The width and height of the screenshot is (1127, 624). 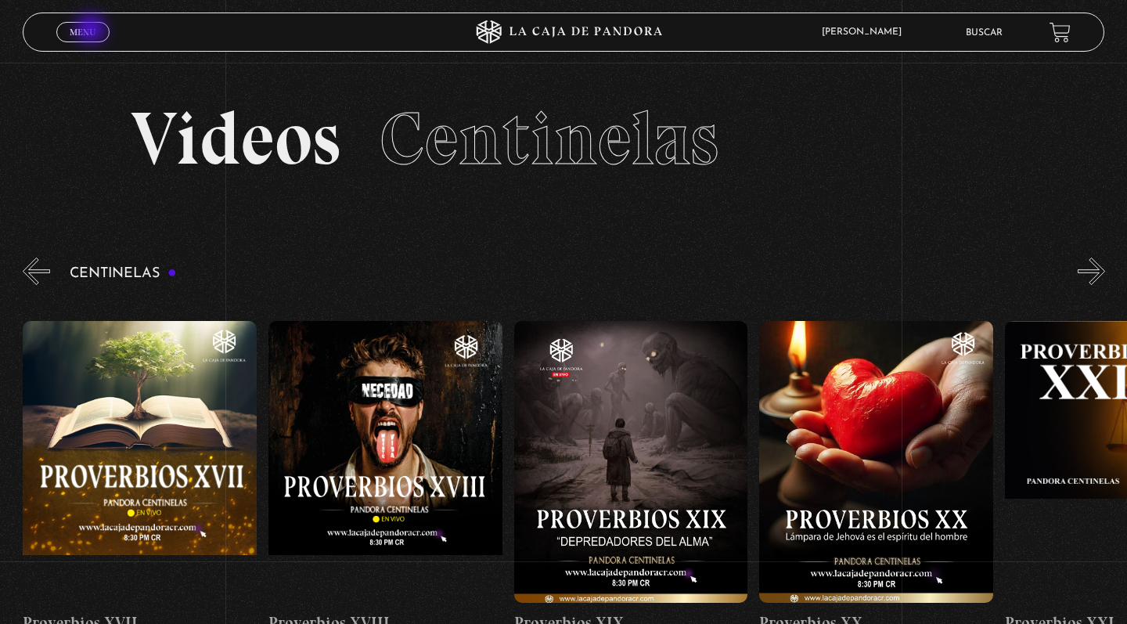 I want to click on a: Buscar, so click(x=984, y=33).